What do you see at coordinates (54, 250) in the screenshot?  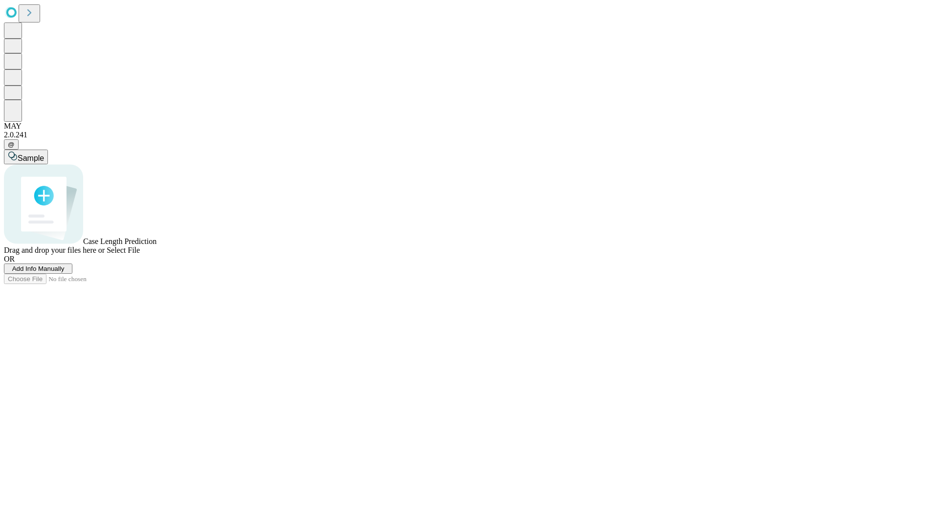 I see `span: Drag and drop your files here or` at bounding box center [54, 250].